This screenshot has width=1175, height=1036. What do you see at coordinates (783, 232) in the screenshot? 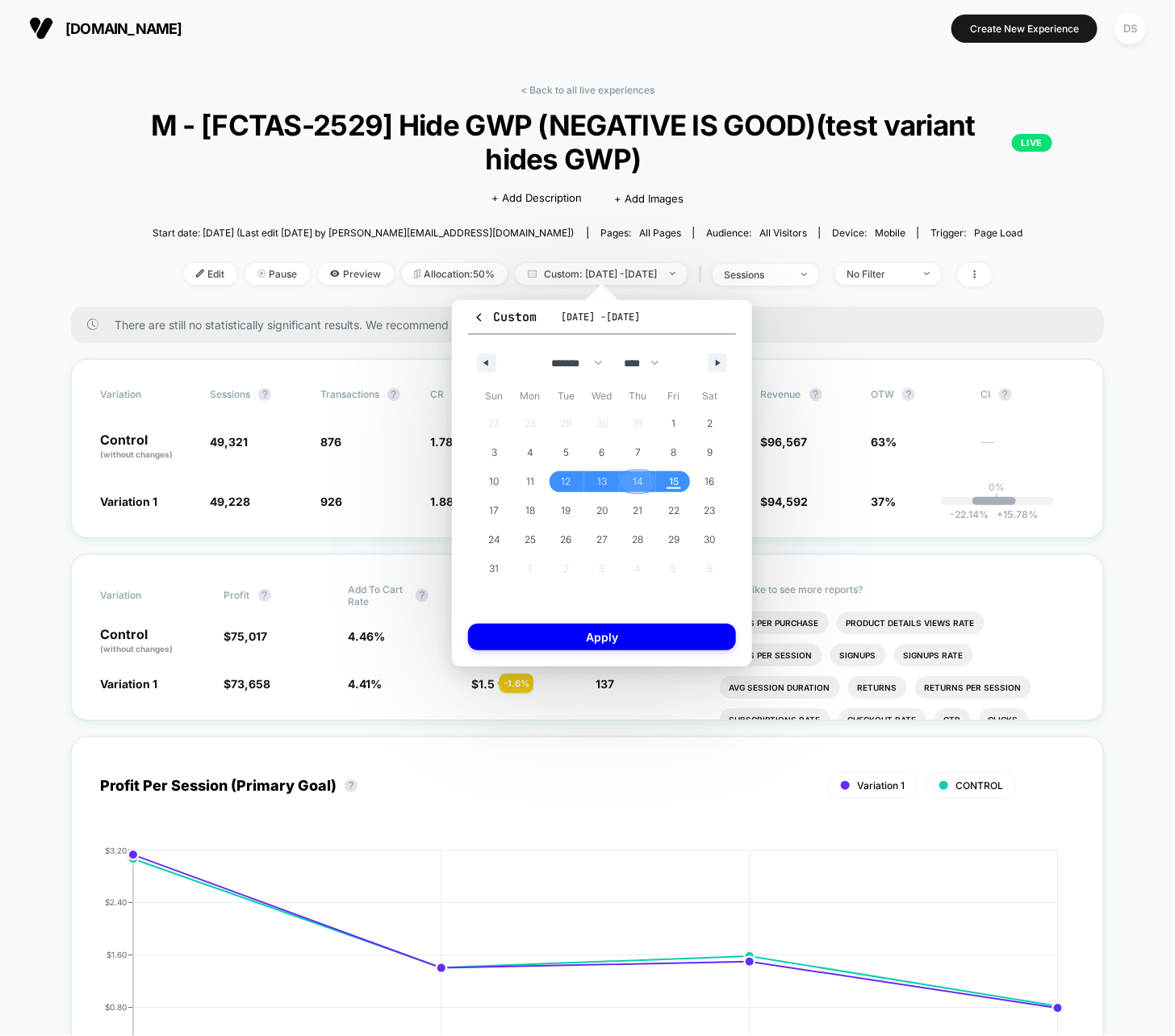
I see `span: All Visitors` at bounding box center [783, 232].